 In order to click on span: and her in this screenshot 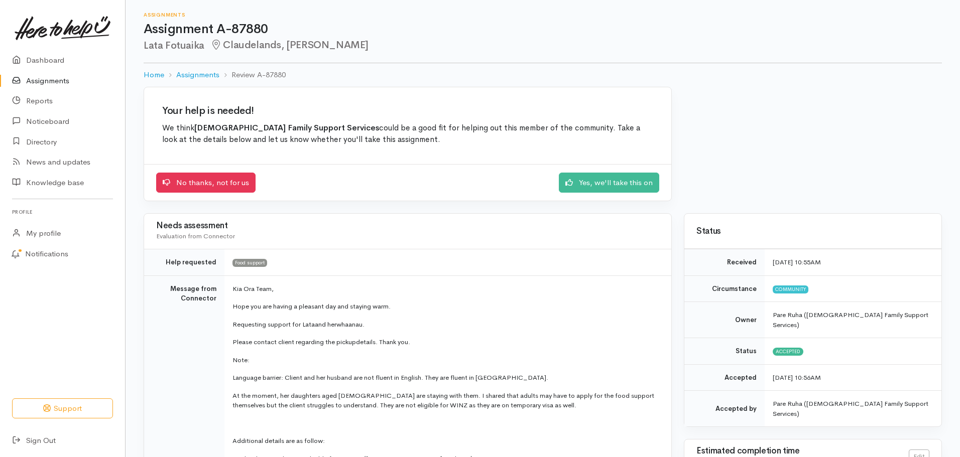, I will do `click(325, 324)`.